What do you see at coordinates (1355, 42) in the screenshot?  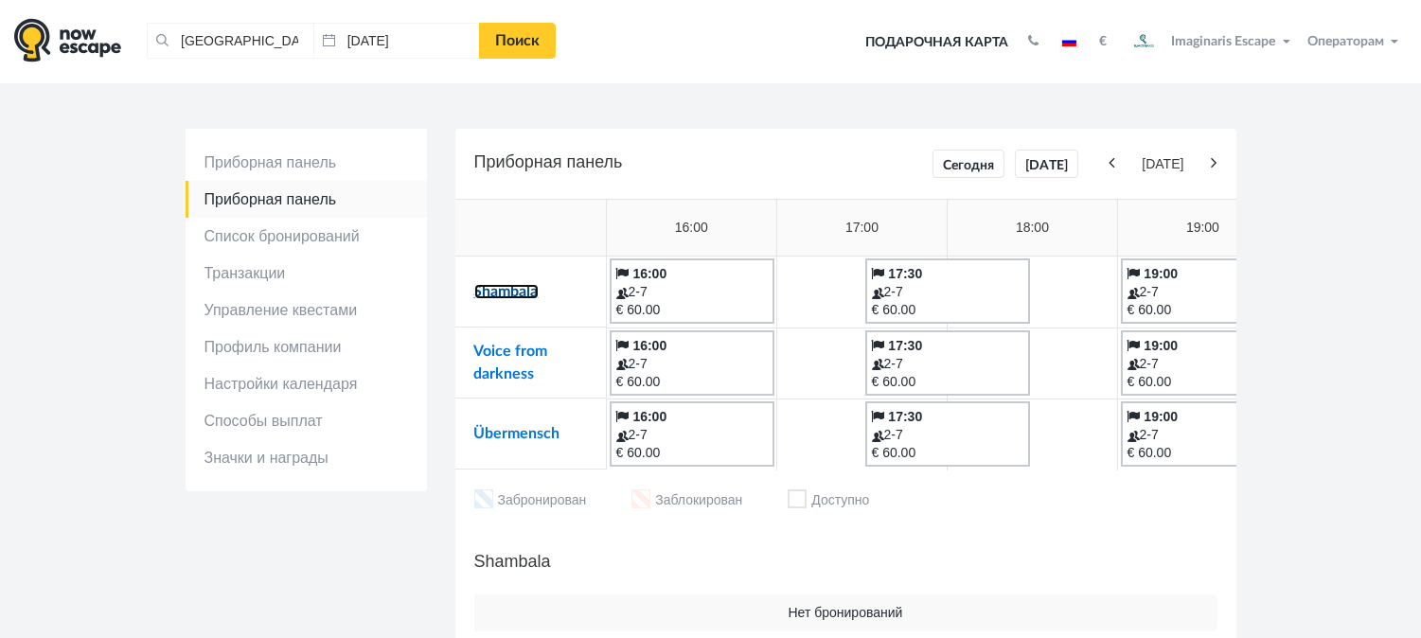 I see `button: Операторам` at bounding box center [1355, 42].